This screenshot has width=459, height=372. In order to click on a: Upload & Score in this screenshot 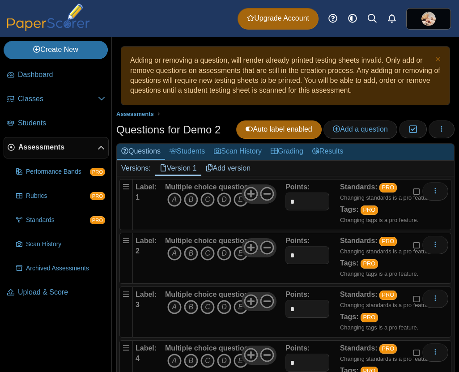, I will do `click(56, 293)`.